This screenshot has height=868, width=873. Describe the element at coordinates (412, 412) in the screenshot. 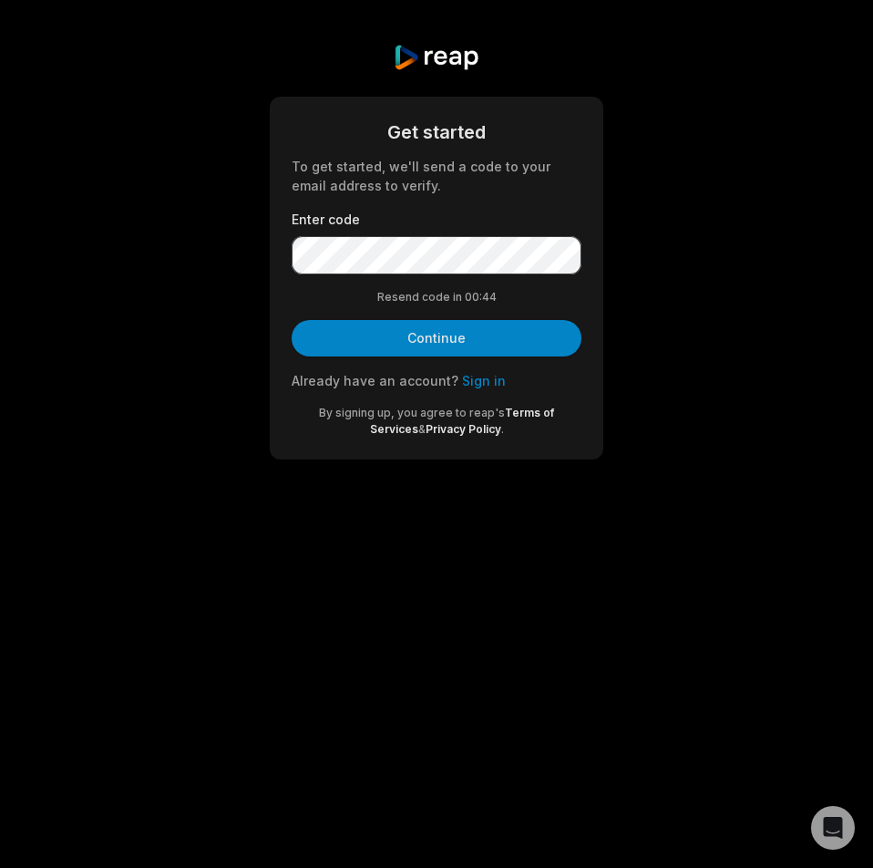

I see `span: By signing up, you agree to reap's` at that location.